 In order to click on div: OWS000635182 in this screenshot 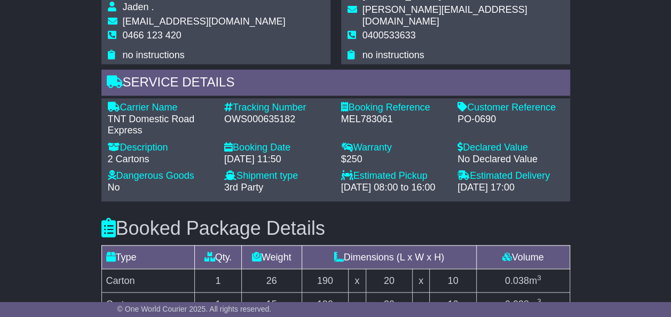, I will do `click(277, 119)`.